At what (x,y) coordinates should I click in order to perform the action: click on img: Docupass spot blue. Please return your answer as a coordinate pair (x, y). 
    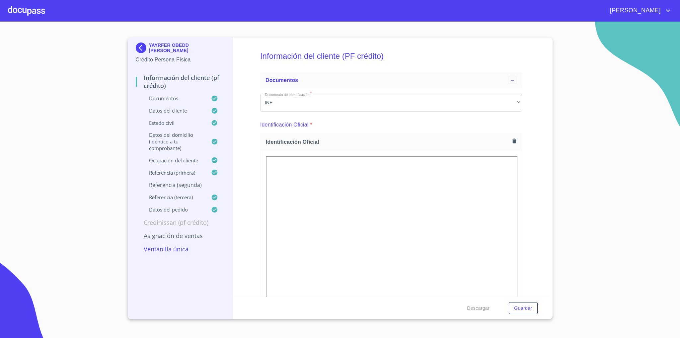
    Looking at the image, I should click on (142, 48).